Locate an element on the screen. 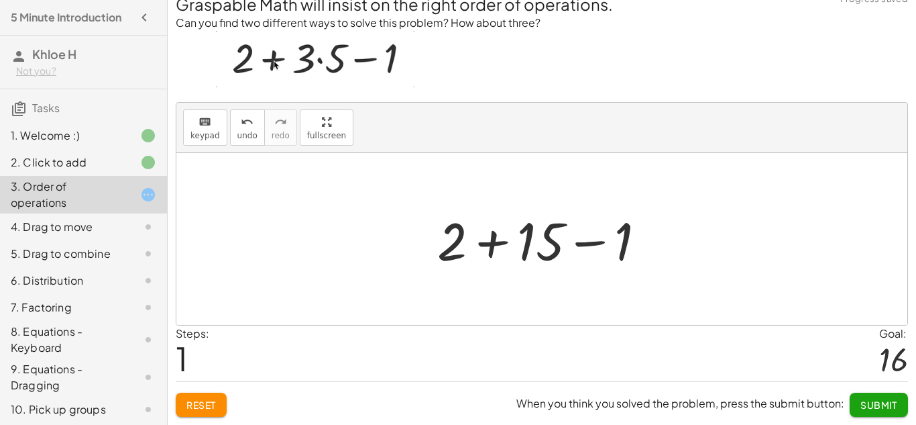 The image size is (916, 425). span: keypad is located at coordinates (205, 136).